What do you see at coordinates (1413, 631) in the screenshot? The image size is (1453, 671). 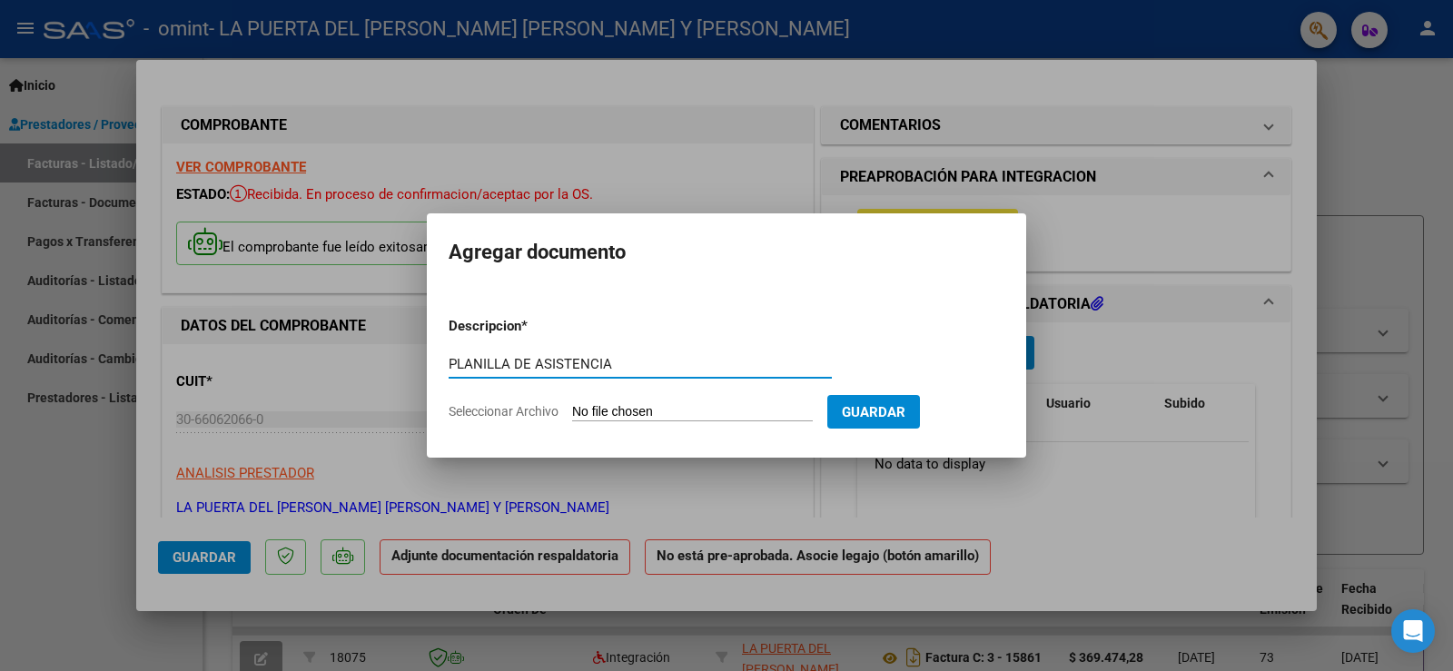 I see `div: Open Intercom Messenger` at bounding box center [1413, 631].